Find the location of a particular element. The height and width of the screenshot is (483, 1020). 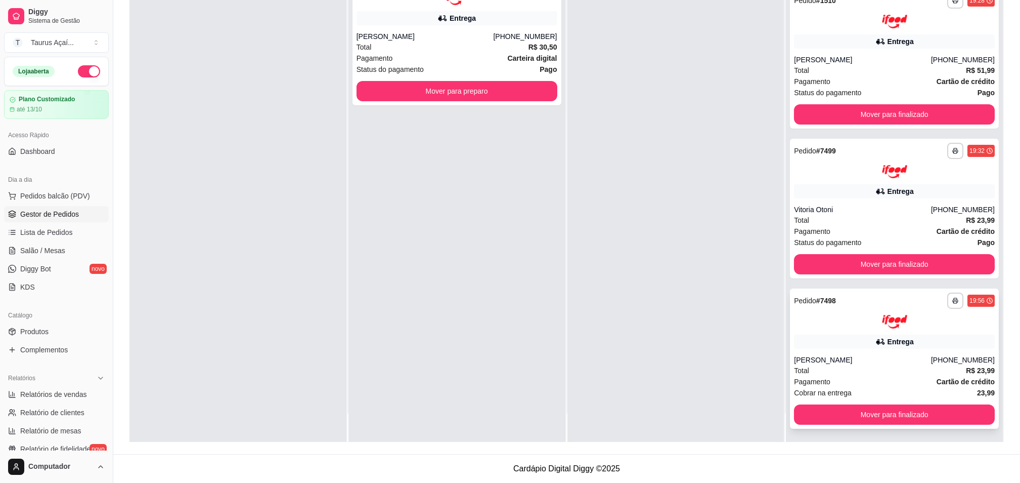

strong: 23,99 is located at coordinates (986, 393).